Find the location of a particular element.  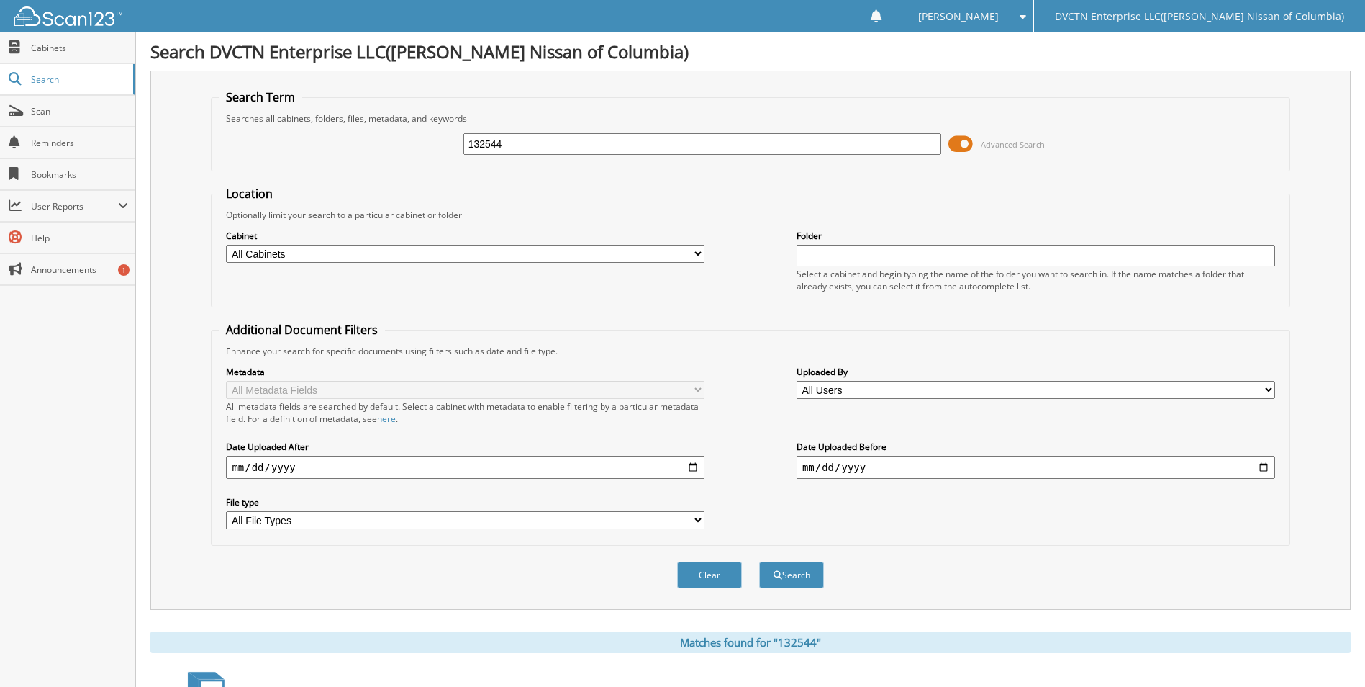

label: Cabinet is located at coordinates (465, 235).